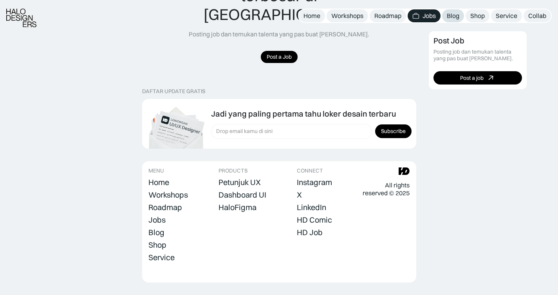 The height and width of the screenshot is (295, 558). I want to click on div: Post Job, so click(449, 41).